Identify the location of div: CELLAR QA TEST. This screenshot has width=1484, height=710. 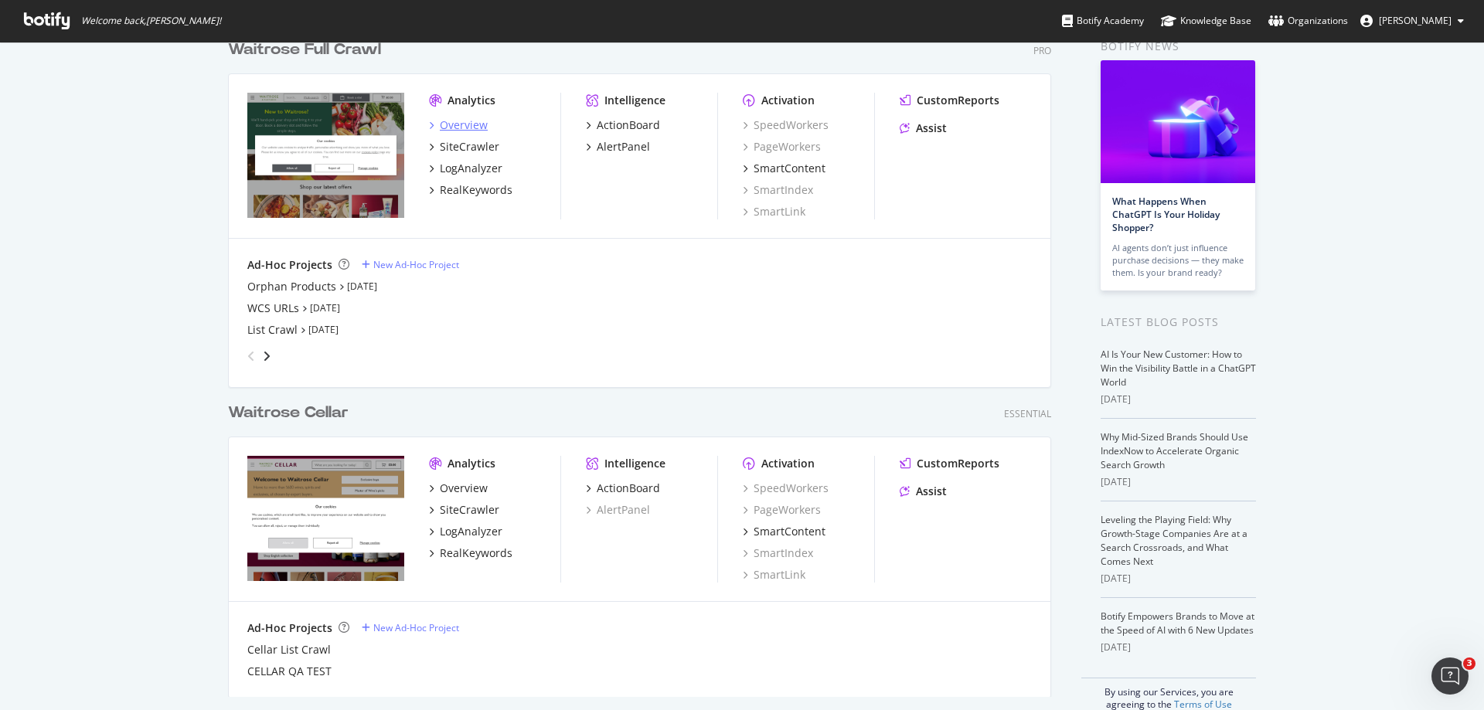
(289, 672).